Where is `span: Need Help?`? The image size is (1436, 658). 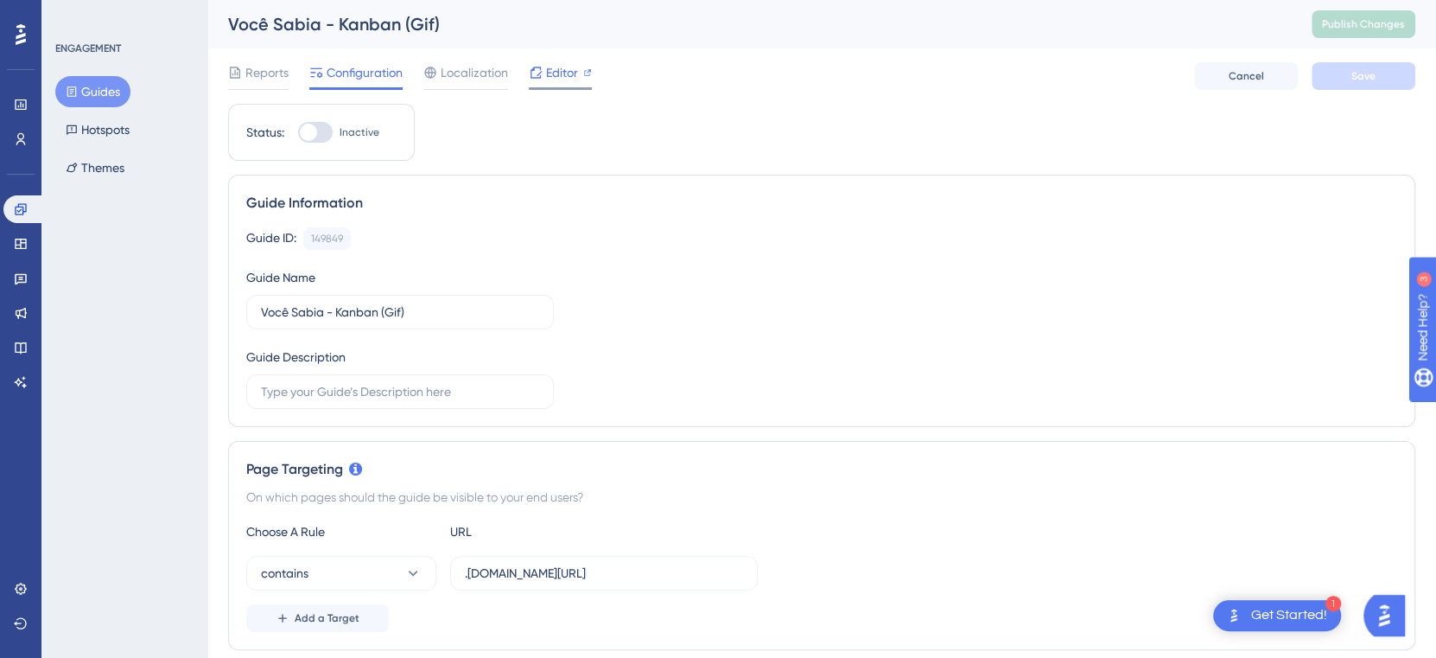
span: Need Help? is located at coordinates (74, 15).